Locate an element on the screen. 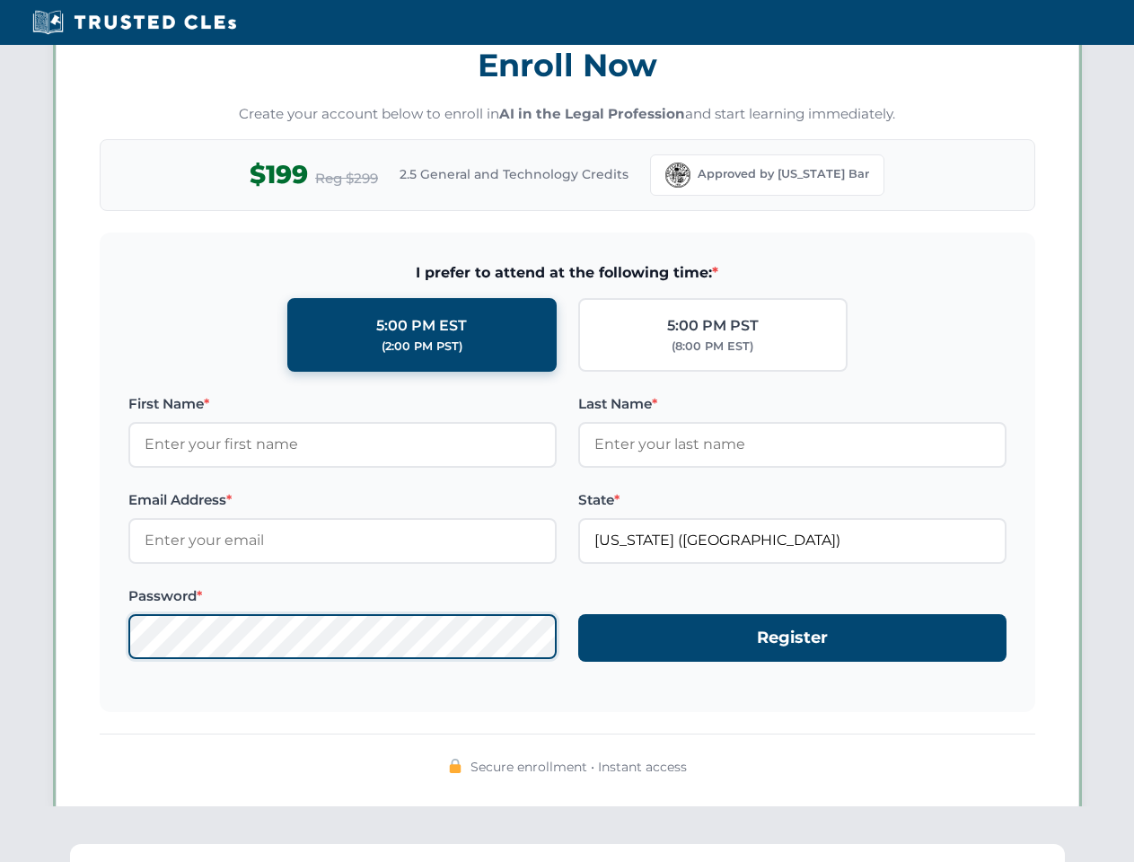 The width and height of the screenshot is (1134, 862). input: Florida (FL) is located at coordinates (792, 541).